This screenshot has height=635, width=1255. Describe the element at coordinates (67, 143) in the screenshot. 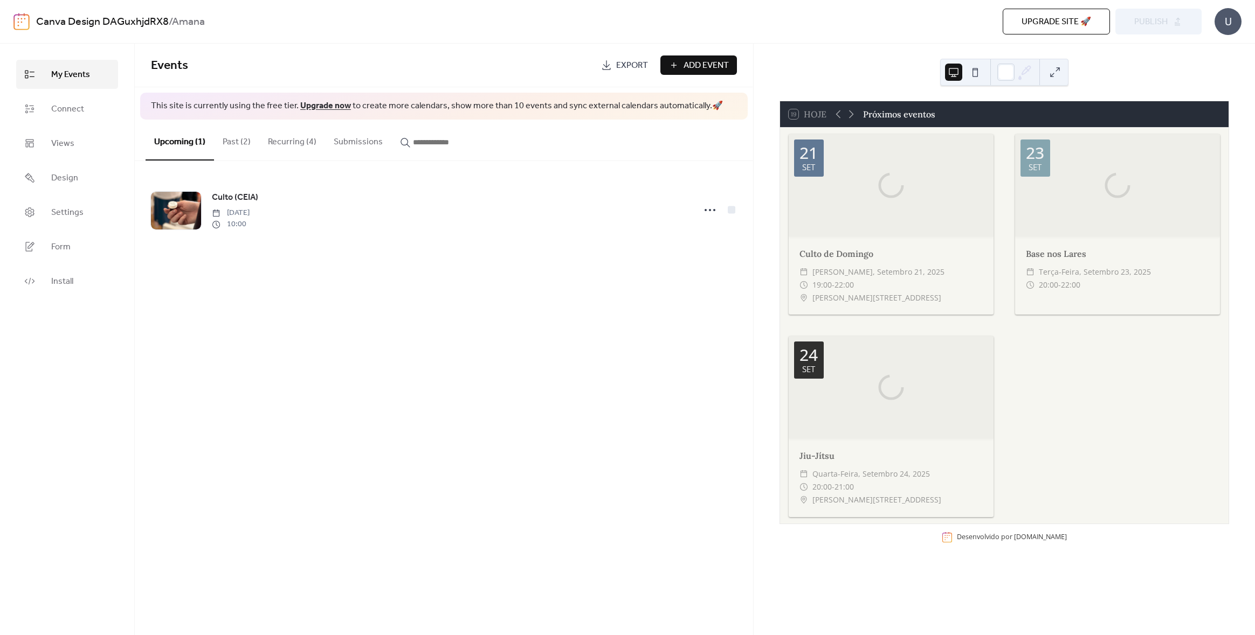

I see `a: Views` at that location.